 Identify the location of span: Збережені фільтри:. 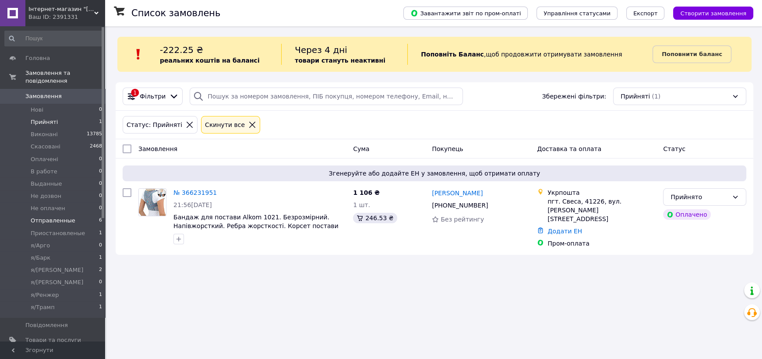
(574, 96).